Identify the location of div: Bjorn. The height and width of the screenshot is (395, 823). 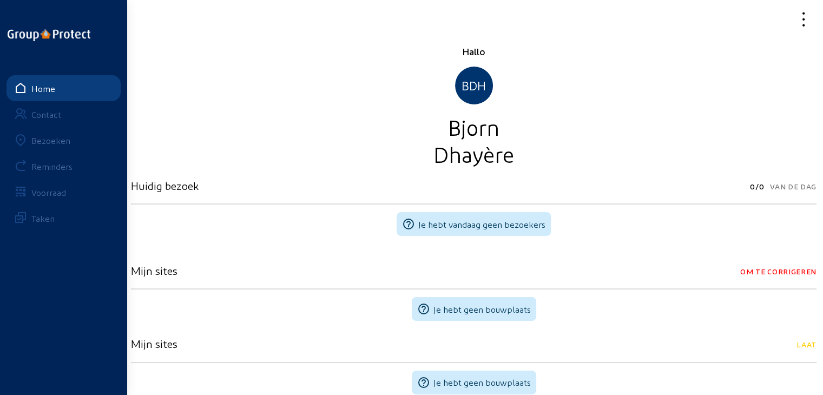
(473, 127).